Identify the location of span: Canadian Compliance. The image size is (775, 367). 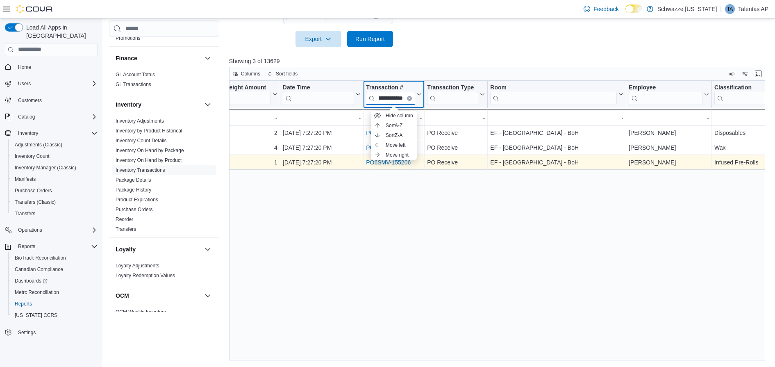
(39, 269).